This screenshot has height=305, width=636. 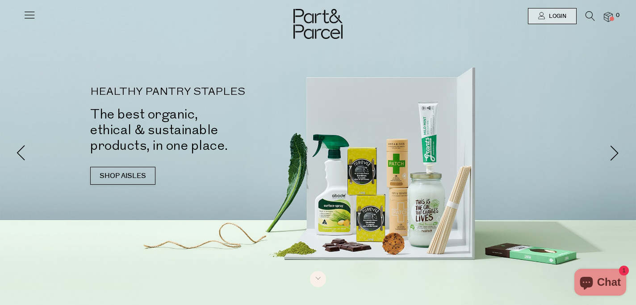 I want to click on img: Part&Parcel, so click(x=318, y=24).